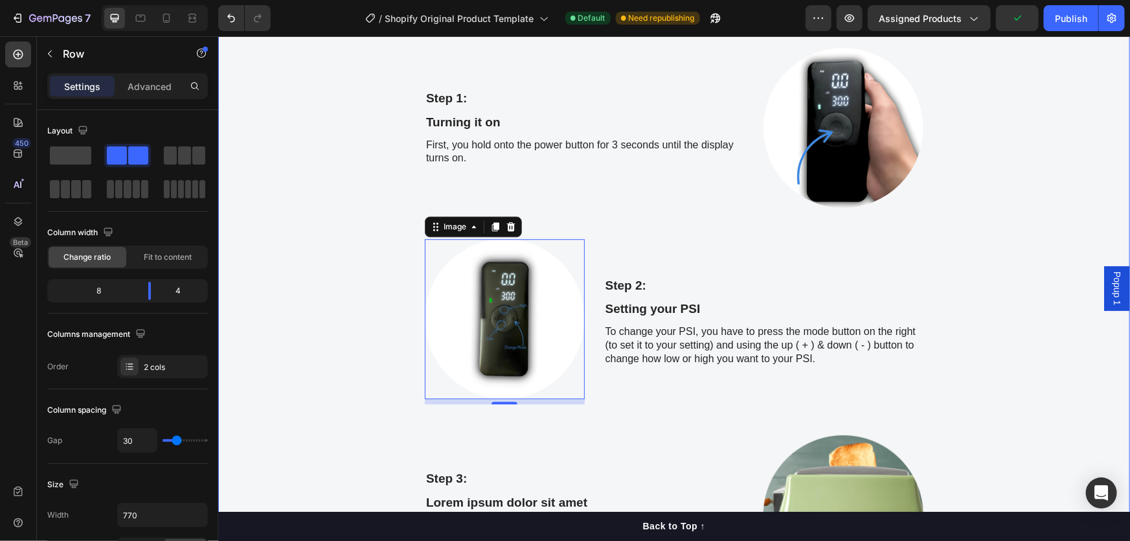 The width and height of the screenshot is (1130, 541). Describe the element at coordinates (50, 18) in the screenshot. I see `button: 7` at that location.